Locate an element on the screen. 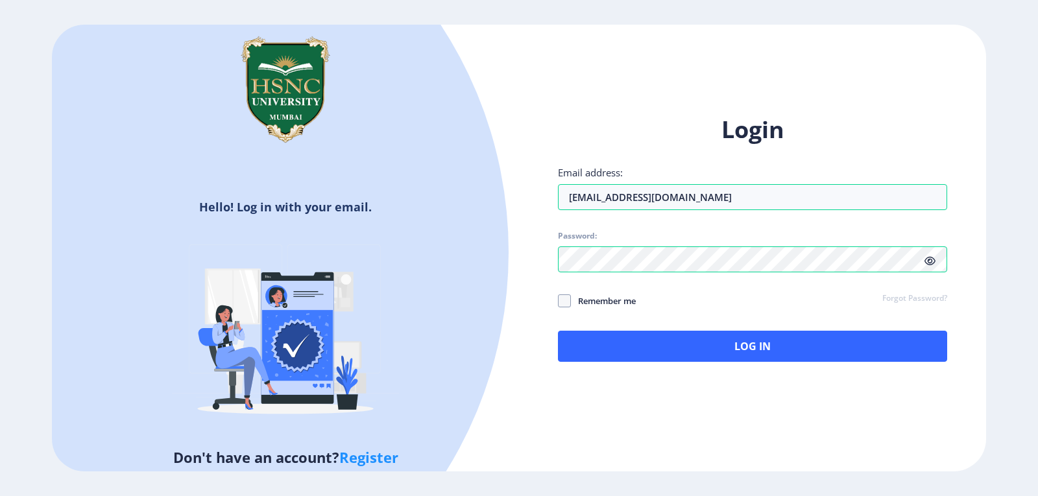  a: Register is located at coordinates (368, 457).